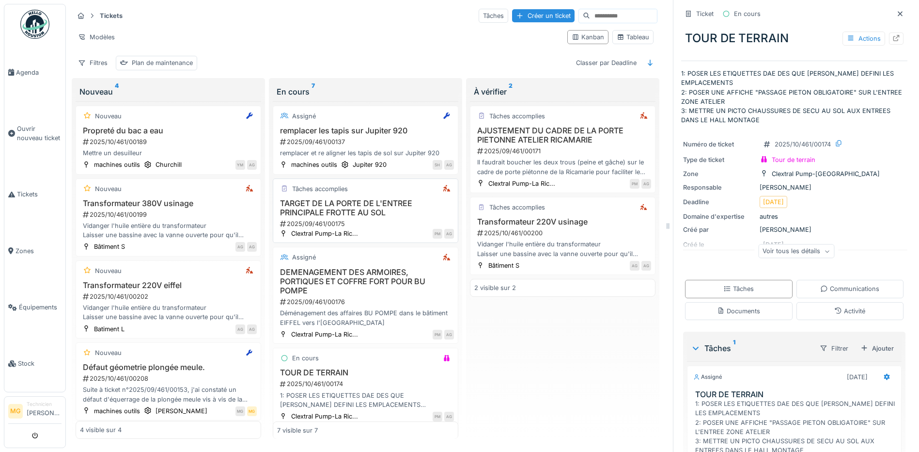  Describe the element at coordinates (35, 251) in the screenshot. I see `a: Zones` at that location.